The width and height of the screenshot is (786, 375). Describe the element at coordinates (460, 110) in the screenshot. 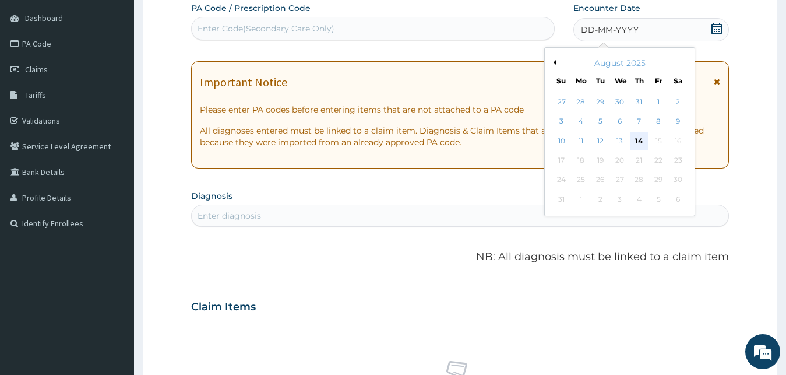

I see `p: Please enter PA codes before entering items that are not attached to a PA code` at that location.